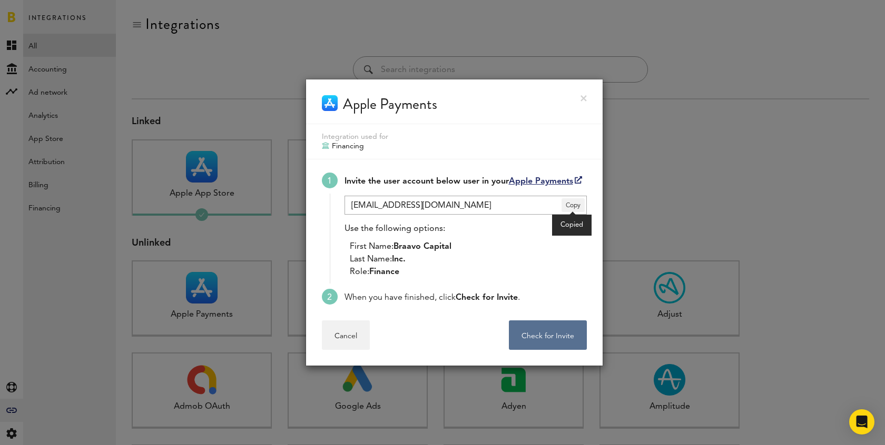 Image resolution: width=885 pixels, height=445 pixels. I want to click on span: Copied, so click(571, 225).